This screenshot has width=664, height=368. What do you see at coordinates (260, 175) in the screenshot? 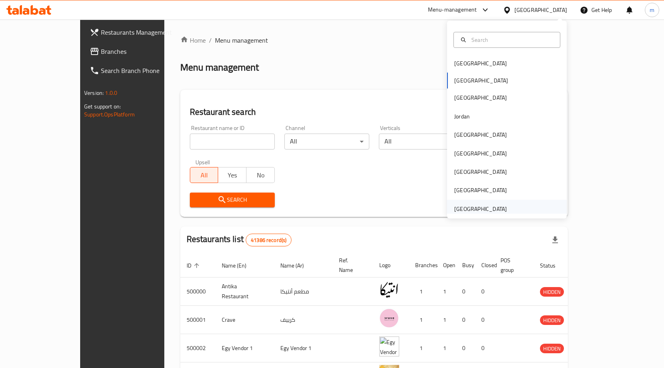
I see `button: No` at bounding box center [260, 175].